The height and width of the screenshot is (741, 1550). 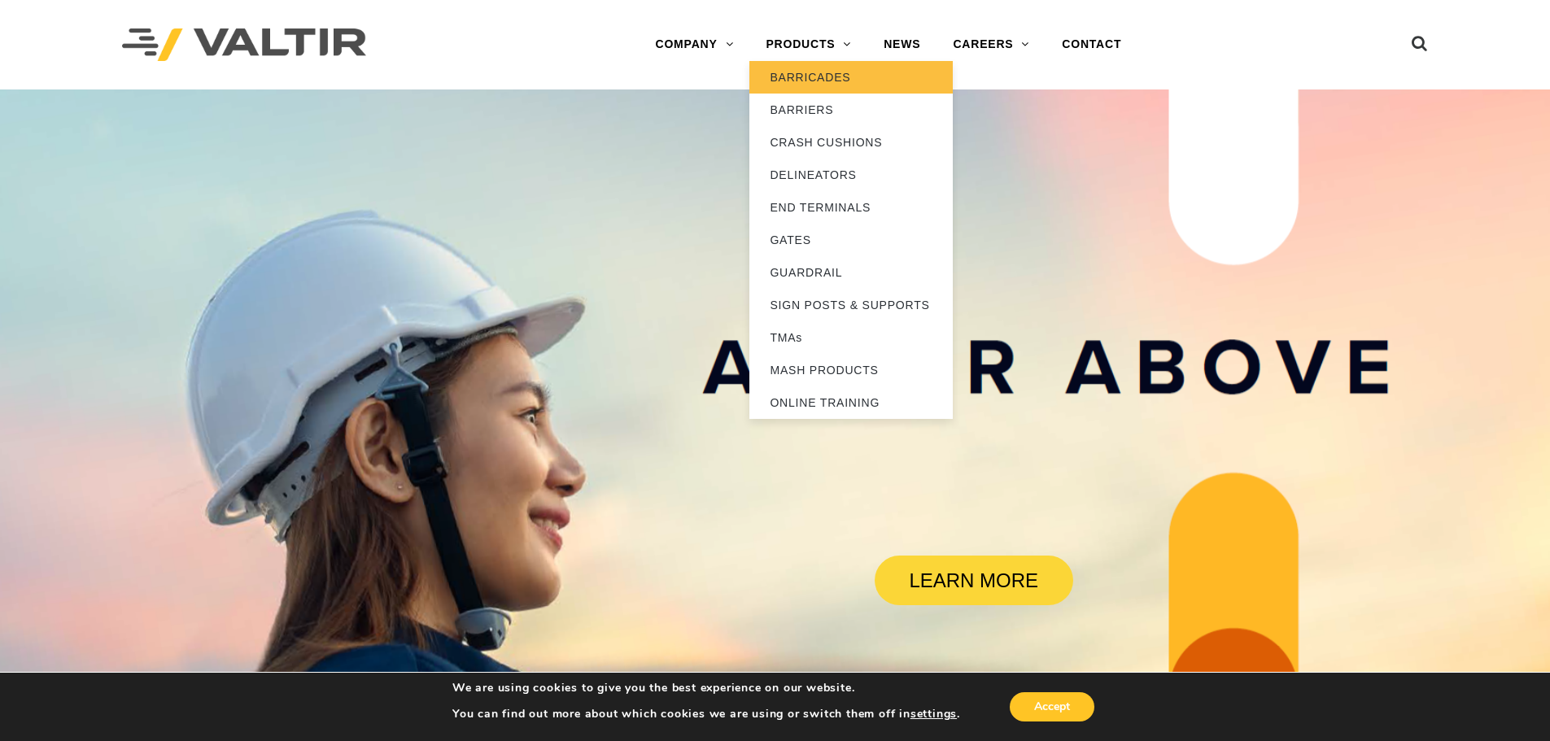 What do you see at coordinates (851, 338) in the screenshot?
I see `a: TMAs` at bounding box center [851, 338].